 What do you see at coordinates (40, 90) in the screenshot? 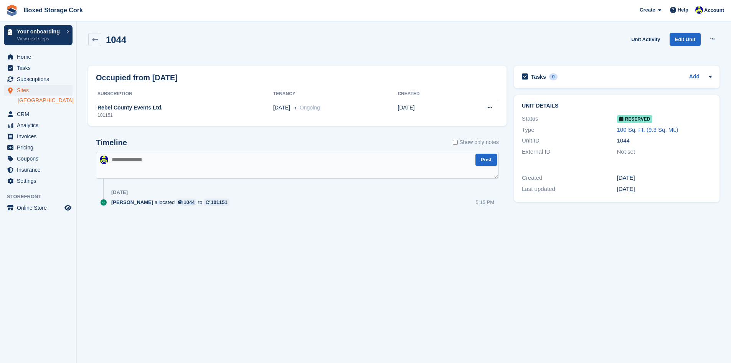
I see `span: Sites` at bounding box center [40, 90].